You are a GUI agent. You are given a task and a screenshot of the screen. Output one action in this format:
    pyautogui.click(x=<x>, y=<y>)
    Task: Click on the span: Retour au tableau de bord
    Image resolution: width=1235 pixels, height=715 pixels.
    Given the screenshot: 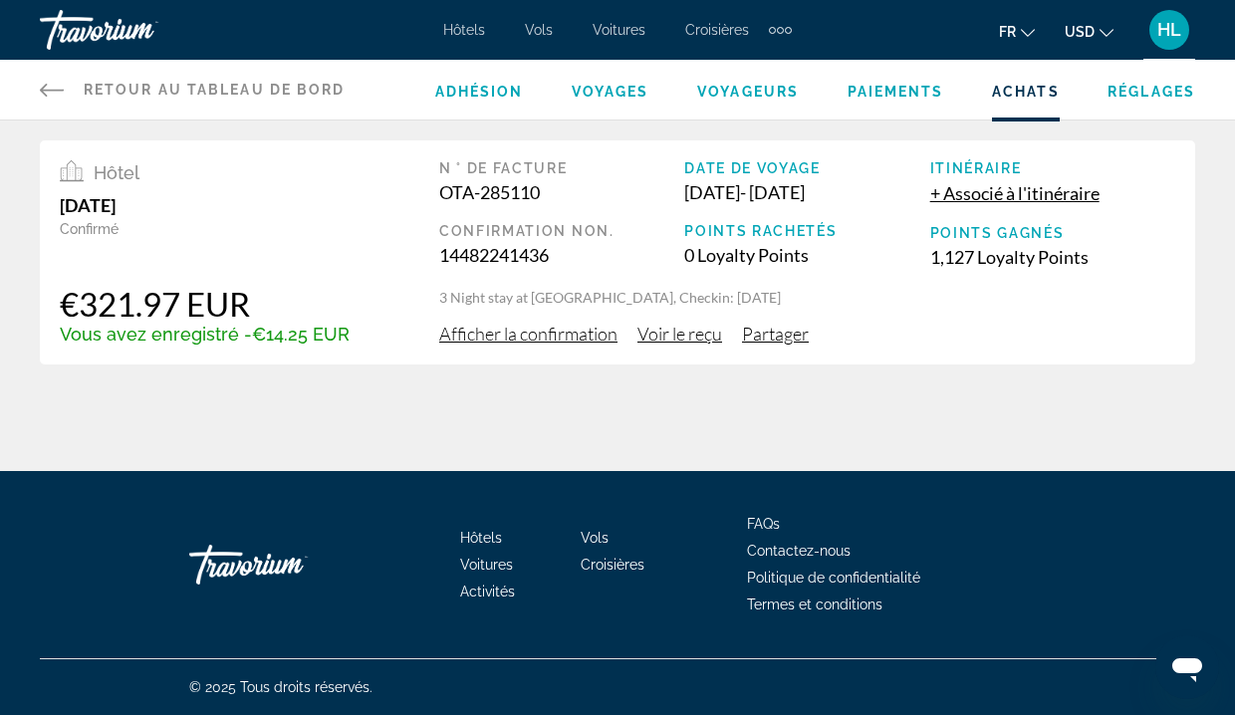 What is the action you would take?
    pyautogui.click(x=214, y=90)
    